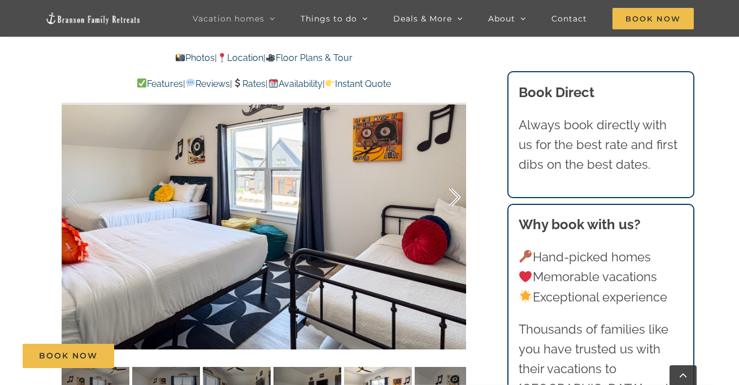  Describe the element at coordinates (240, 58) in the screenshot. I see `a: Location` at that location.